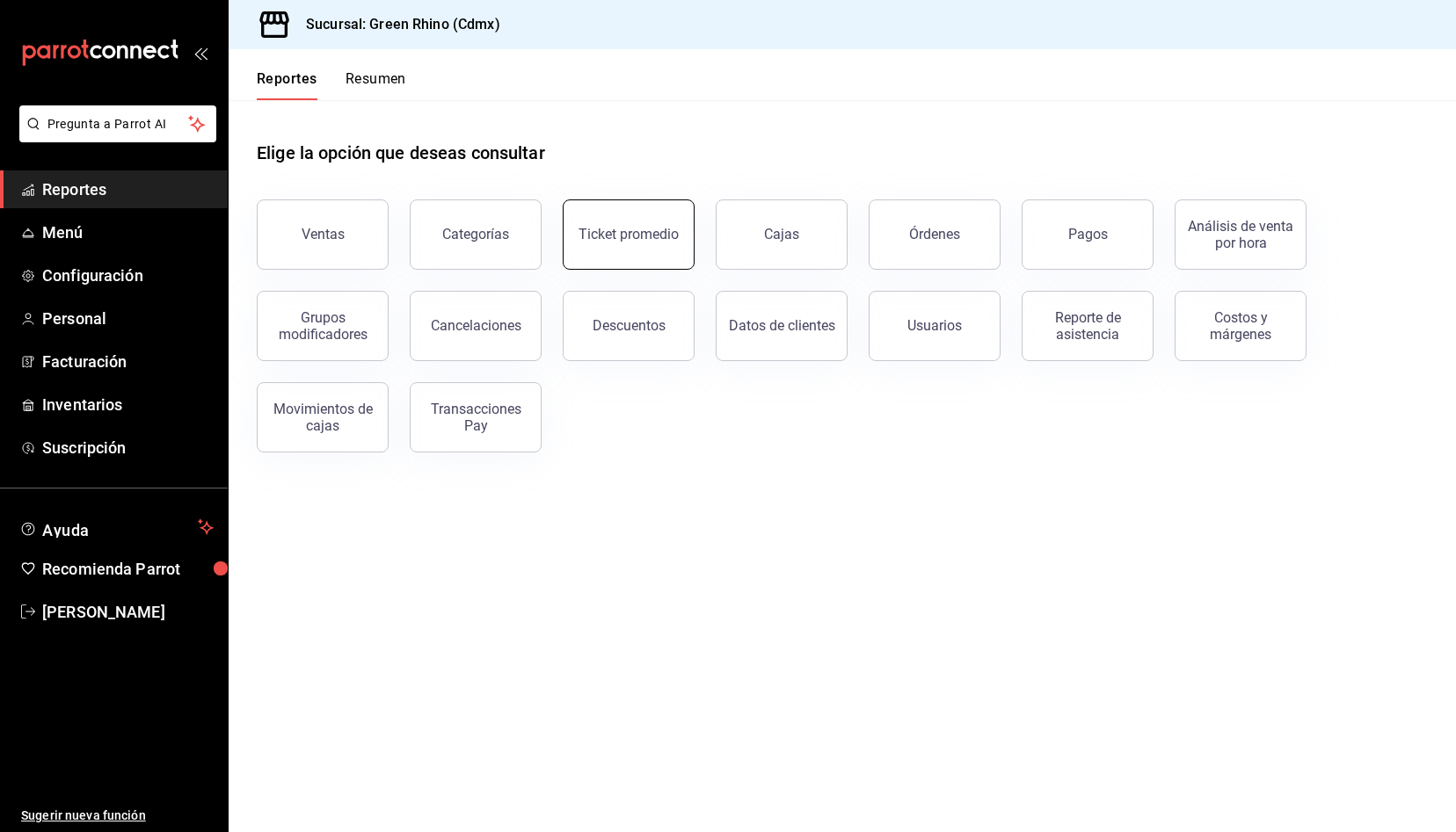 This screenshot has height=832, width=1456. Describe the element at coordinates (118, 124) in the screenshot. I see `span: Pregunta a Parrot AI` at that location.